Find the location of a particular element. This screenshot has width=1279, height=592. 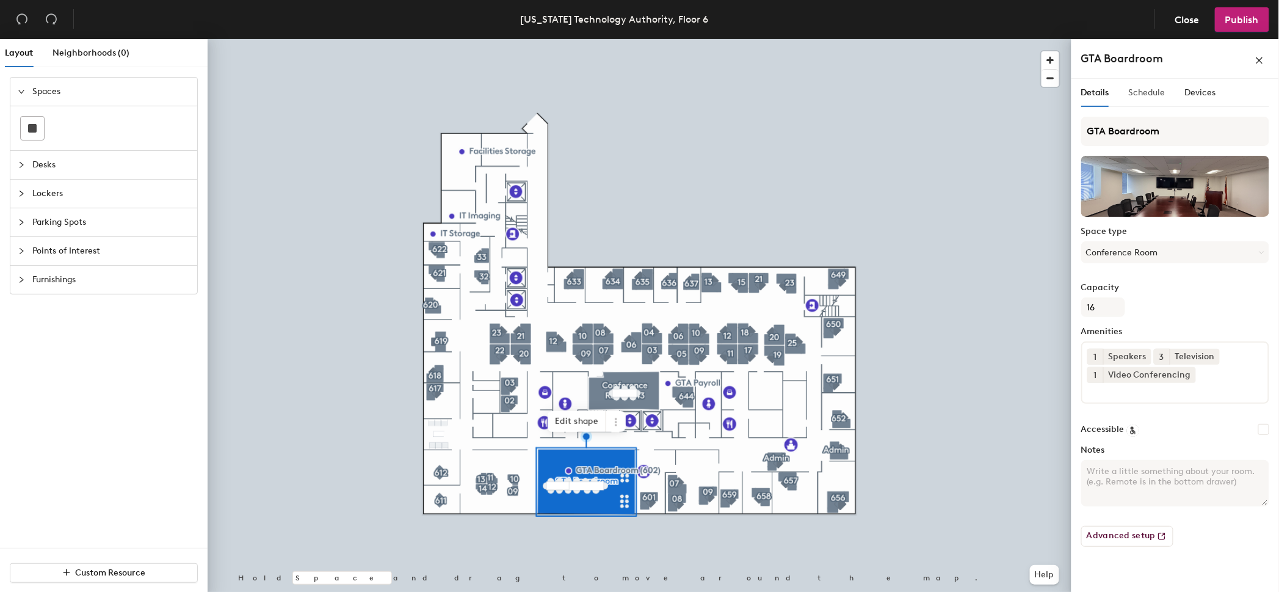

label: Accessible is located at coordinates (1102, 429).